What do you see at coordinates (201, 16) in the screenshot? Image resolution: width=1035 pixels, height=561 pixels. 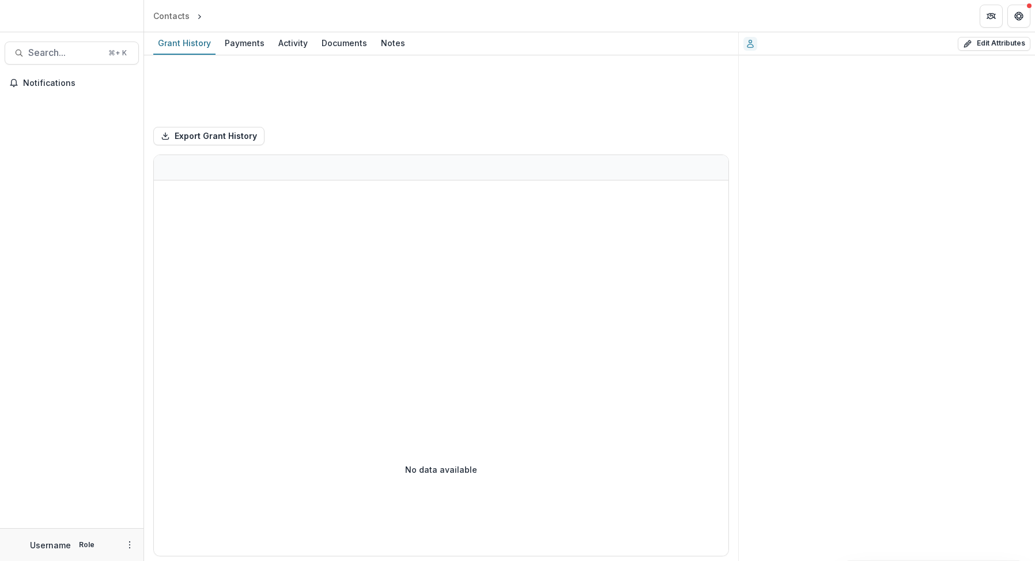 I see `nav: breadcrumb` at bounding box center [201, 16].